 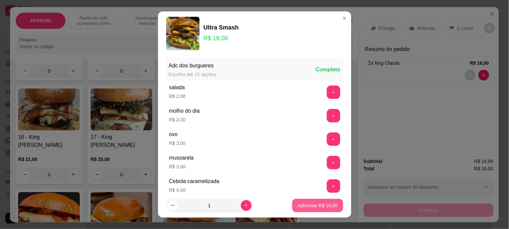 I want to click on img: product-image, so click(x=183, y=34).